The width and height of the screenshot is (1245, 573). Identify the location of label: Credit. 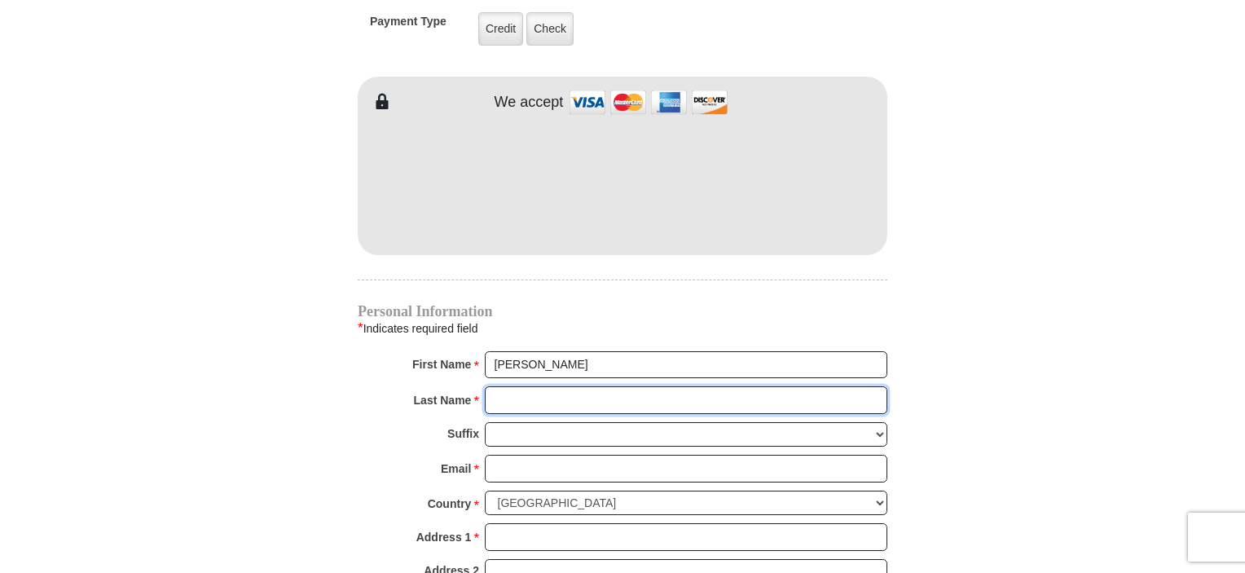
(500, 29).